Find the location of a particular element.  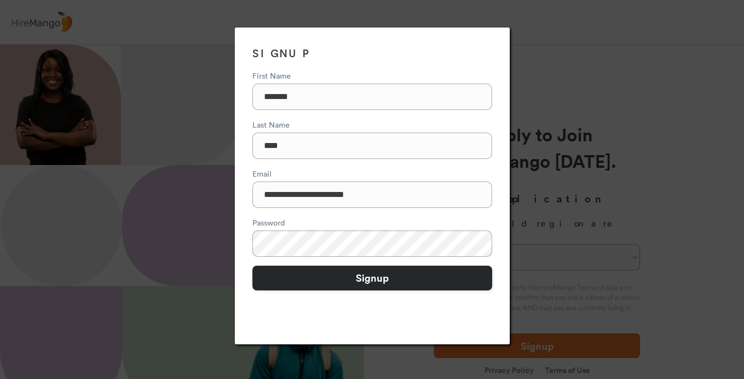

div: Last Name is located at coordinates (372, 124).